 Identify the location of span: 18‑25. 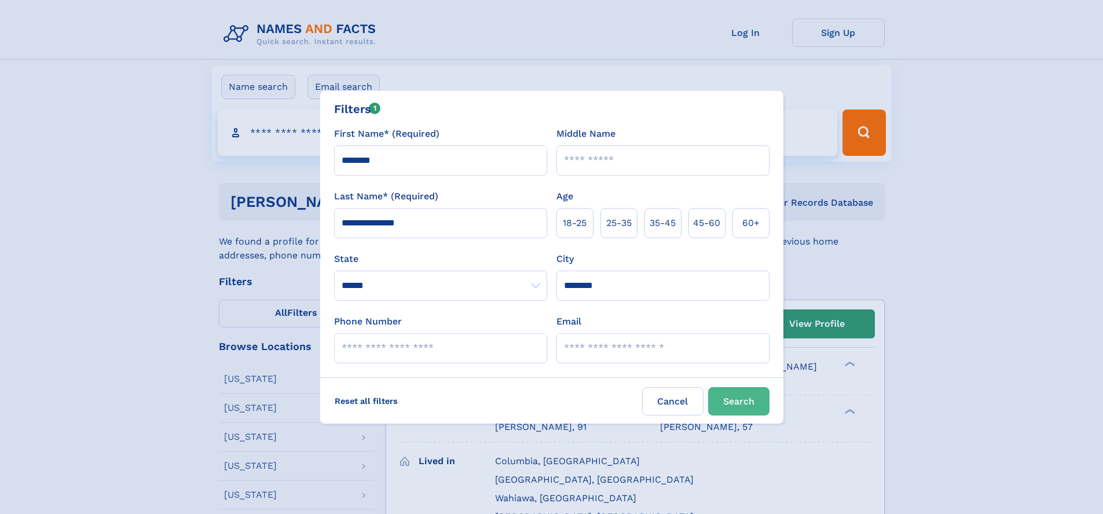
(574, 223).